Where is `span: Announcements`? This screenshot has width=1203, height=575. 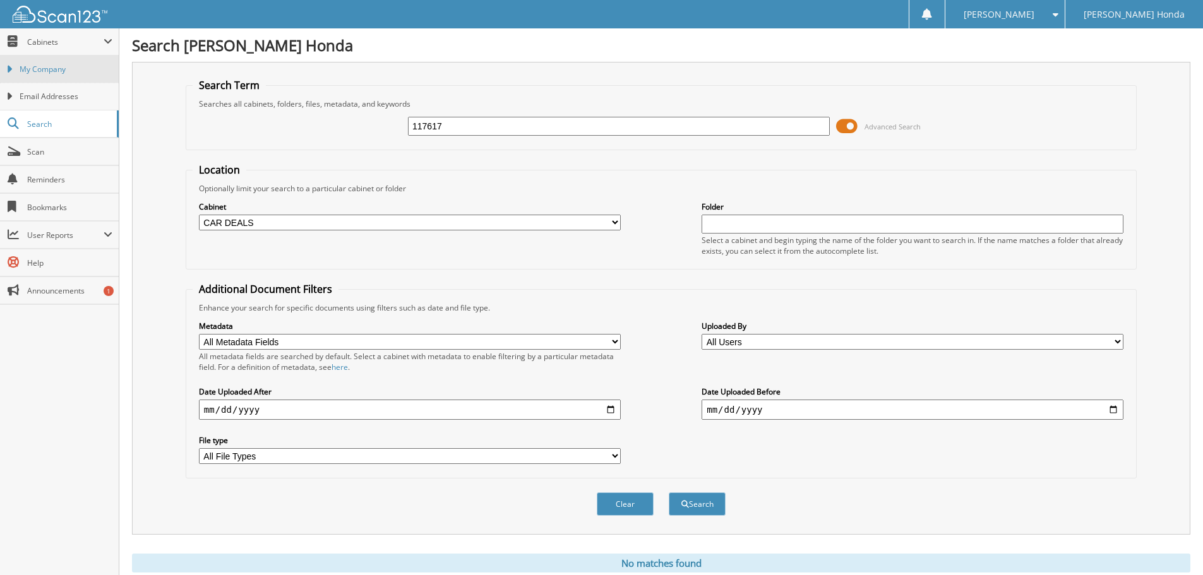 span: Announcements is located at coordinates (69, 290).